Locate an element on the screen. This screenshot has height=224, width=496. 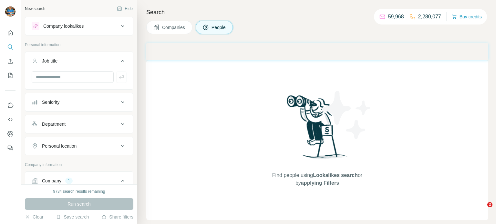
div: Company lookalikes is located at coordinates (63, 26).